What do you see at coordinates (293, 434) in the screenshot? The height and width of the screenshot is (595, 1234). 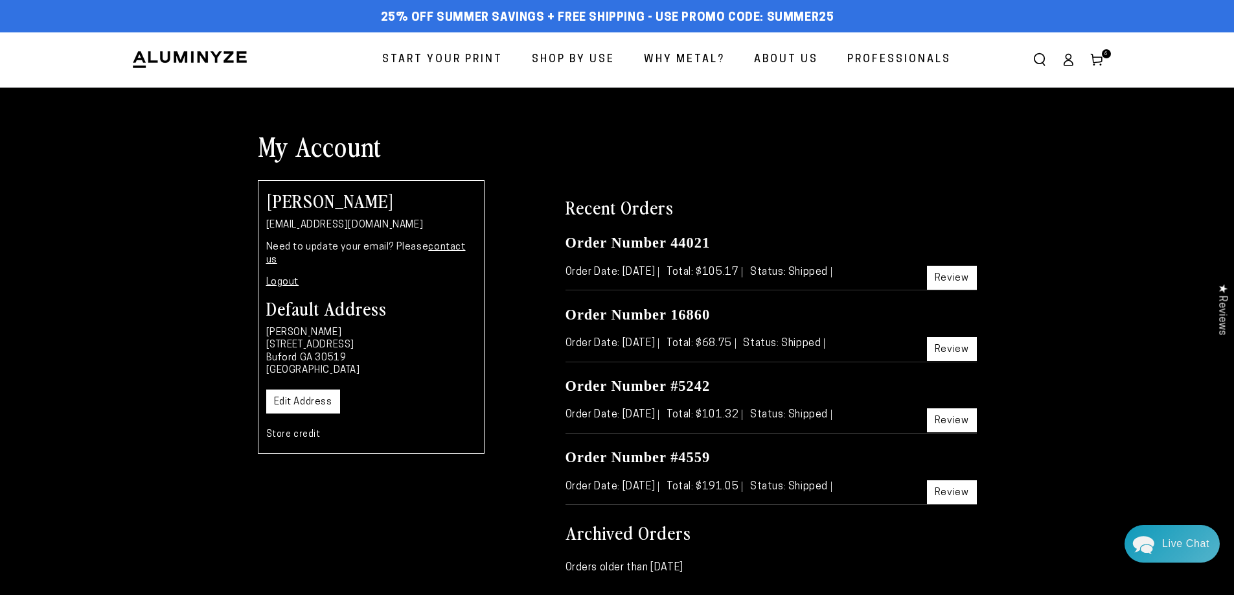 I see `a: Store credit` at bounding box center [293, 434].